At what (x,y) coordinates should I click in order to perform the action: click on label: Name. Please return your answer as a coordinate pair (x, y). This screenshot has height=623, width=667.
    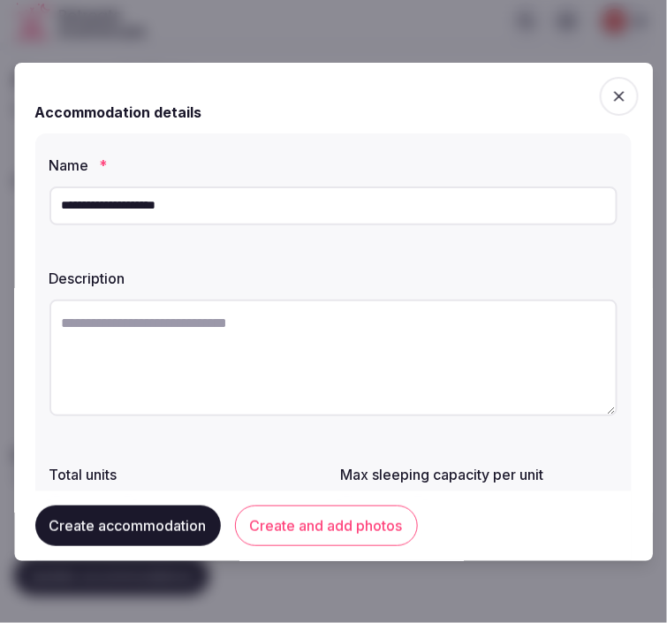
    Looking at the image, I should click on (333, 165).